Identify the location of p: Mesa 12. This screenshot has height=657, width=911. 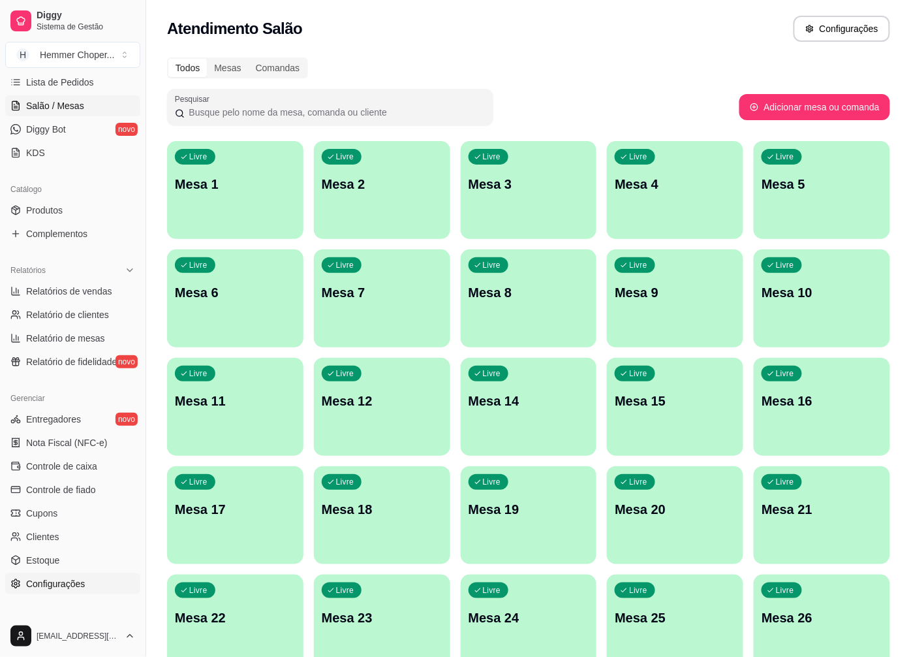
(382, 401).